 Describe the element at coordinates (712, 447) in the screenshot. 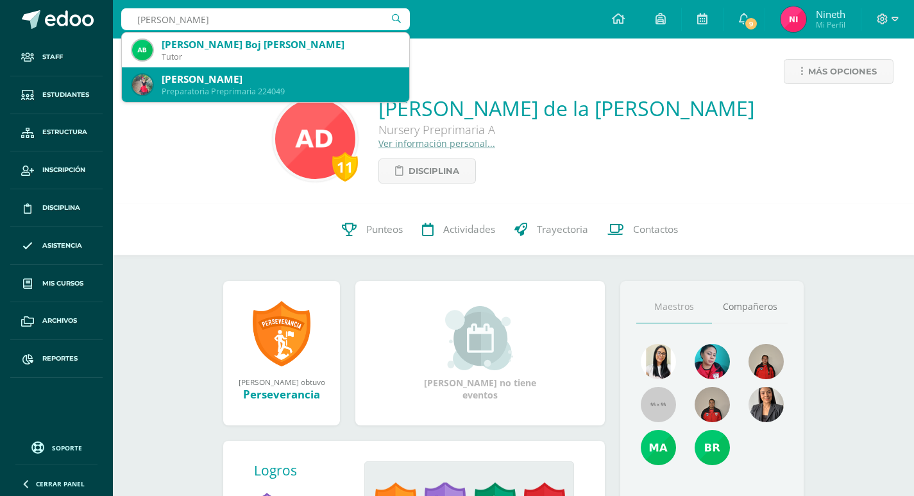

I see `img: 25cdf522f95c9b2faec00287e0f2f2ca.png` at that location.